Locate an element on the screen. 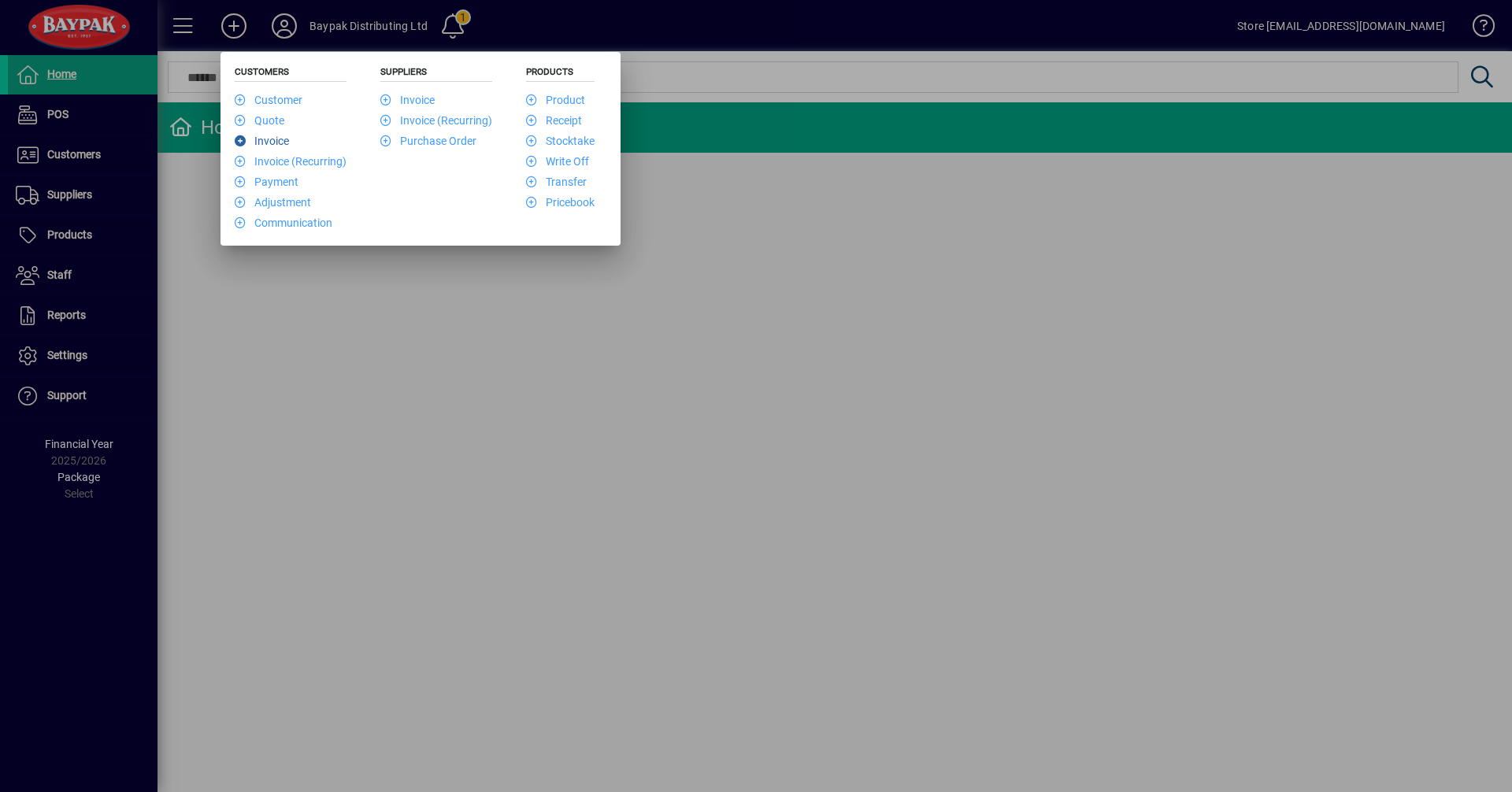  a: Pricebook is located at coordinates (560, 202).